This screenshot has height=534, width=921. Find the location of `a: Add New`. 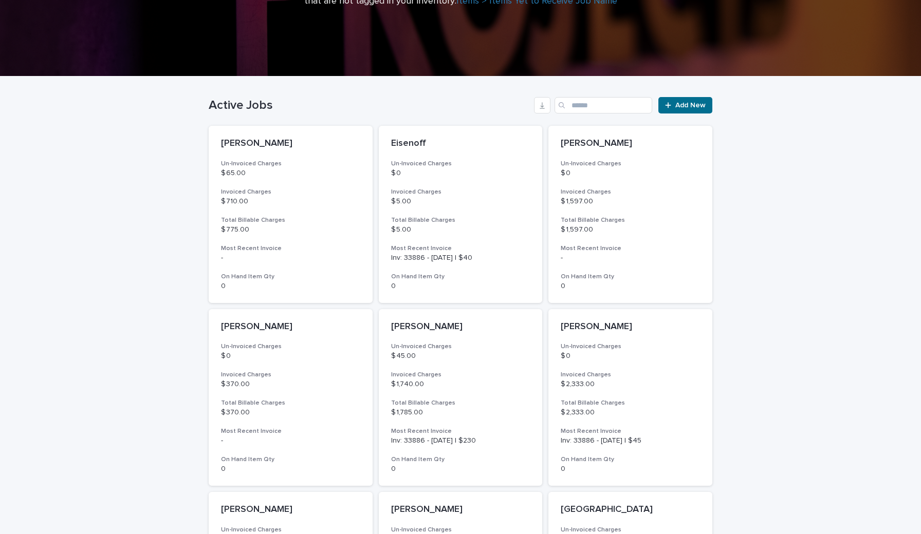

a: Add New is located at coordinates (685, 105).